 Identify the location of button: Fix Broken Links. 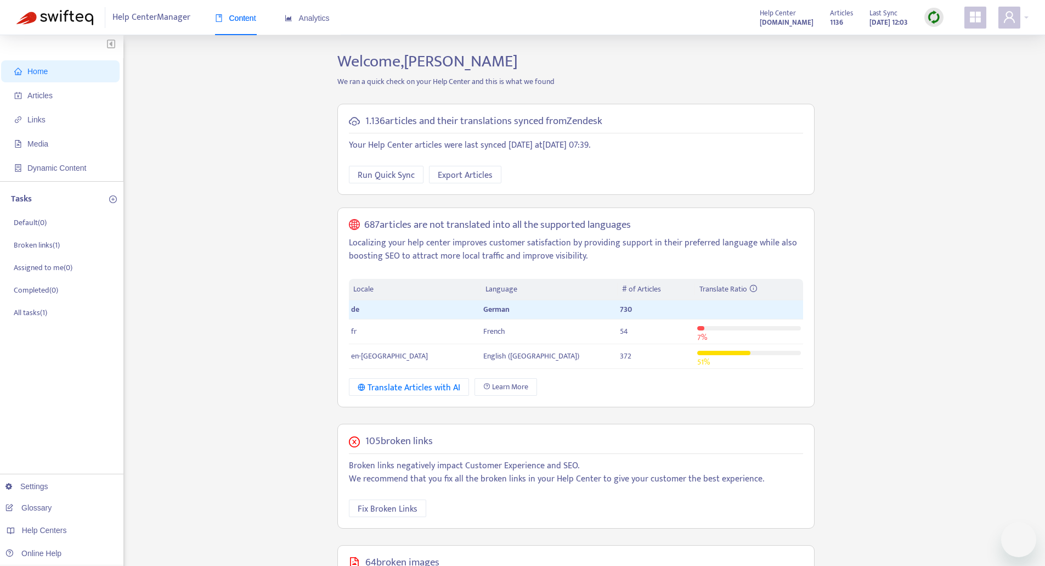
(387, 508).